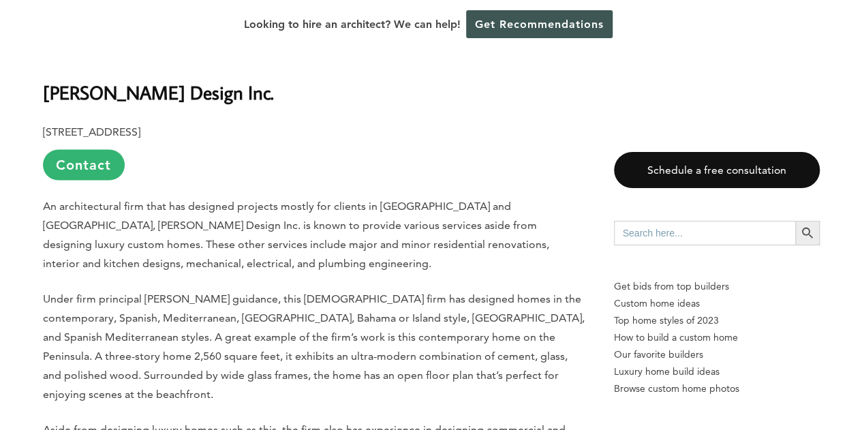 This screenshot has width=862, height=430. I want to click on a: Schedule a free consultation, so click(717, 170).